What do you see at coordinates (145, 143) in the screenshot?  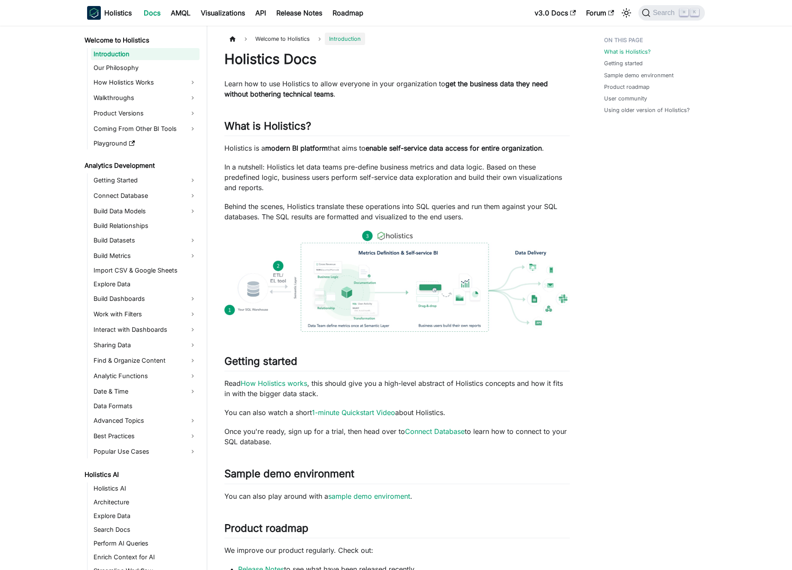 I see `a: Playground` at bounding box center [145, 143].